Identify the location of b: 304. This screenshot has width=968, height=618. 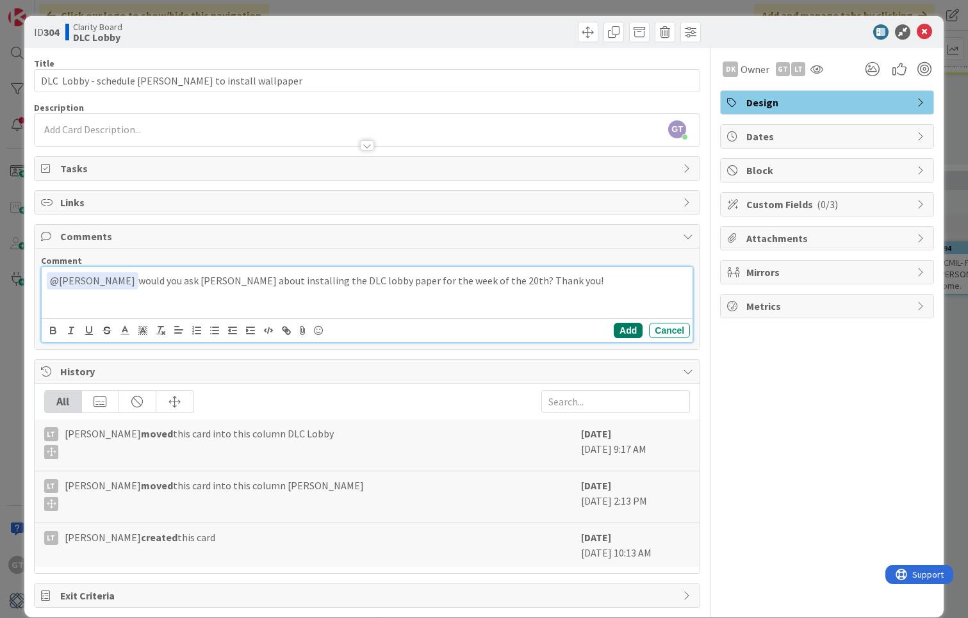
(51, 32).